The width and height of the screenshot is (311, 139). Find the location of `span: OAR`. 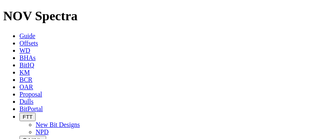

span: OAR is located at coordinates (26, 87).